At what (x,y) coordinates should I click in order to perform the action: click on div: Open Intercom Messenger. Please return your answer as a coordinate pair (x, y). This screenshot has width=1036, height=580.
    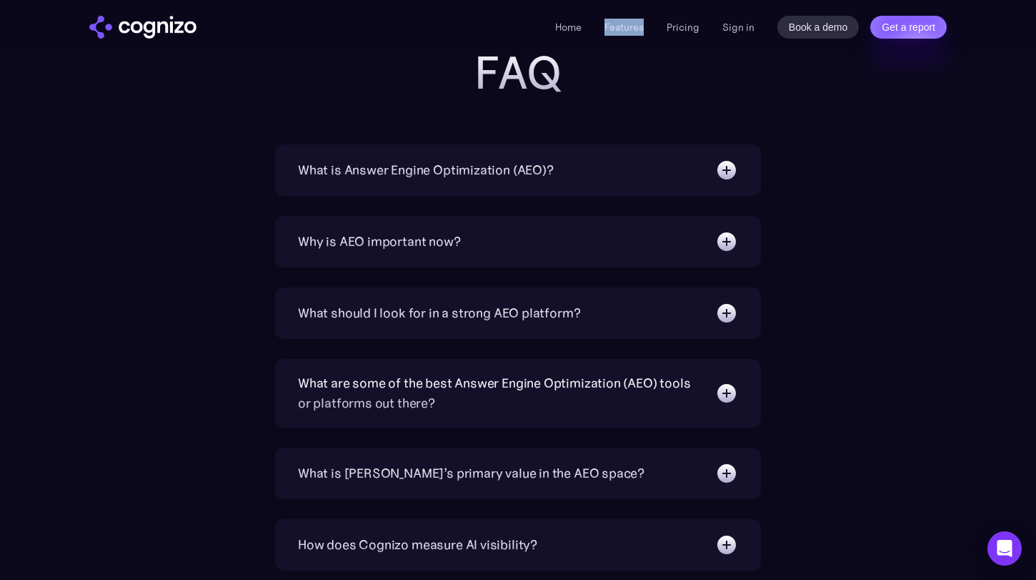
    Looking at the image, I should click on (1005, 548).